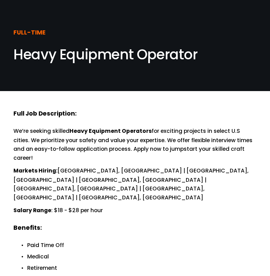 The image size is (270, 276). I want to click on p: Retirement, so click(142, 267).